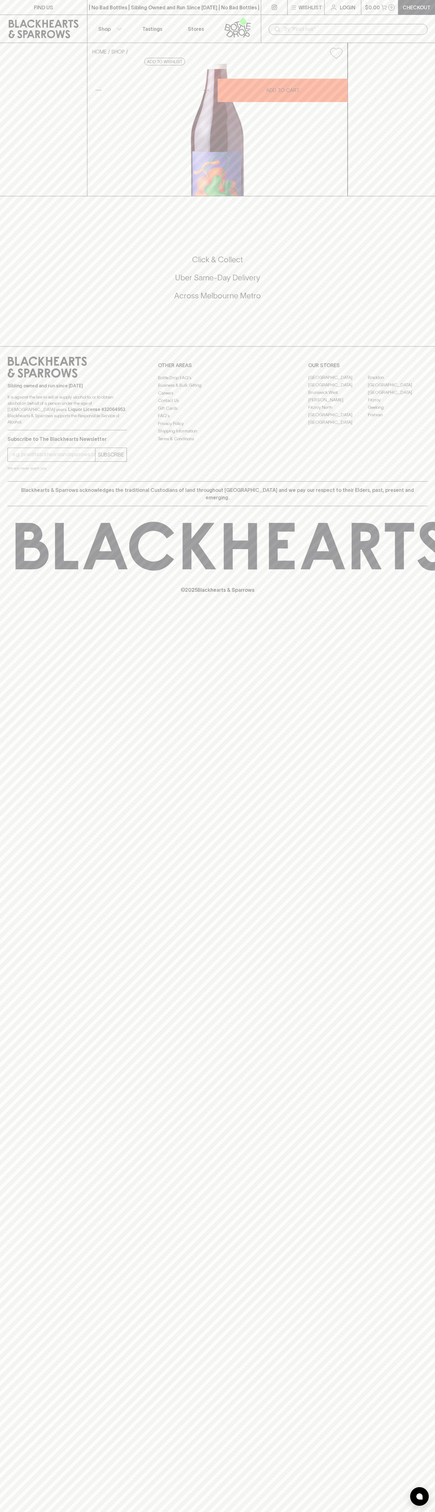 Image resolution: width=435 pixels, height=1512 pixels. What do you see at coordinates (44, 7) in the screenshot?
I see `p: FIND US` at bounding box center [44, 7].